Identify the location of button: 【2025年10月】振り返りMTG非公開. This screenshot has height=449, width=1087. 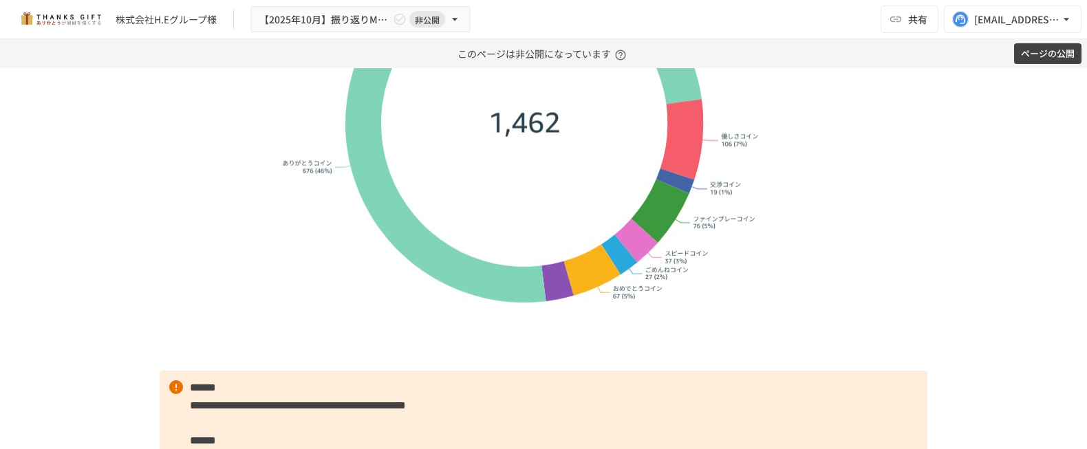
(361, 19).